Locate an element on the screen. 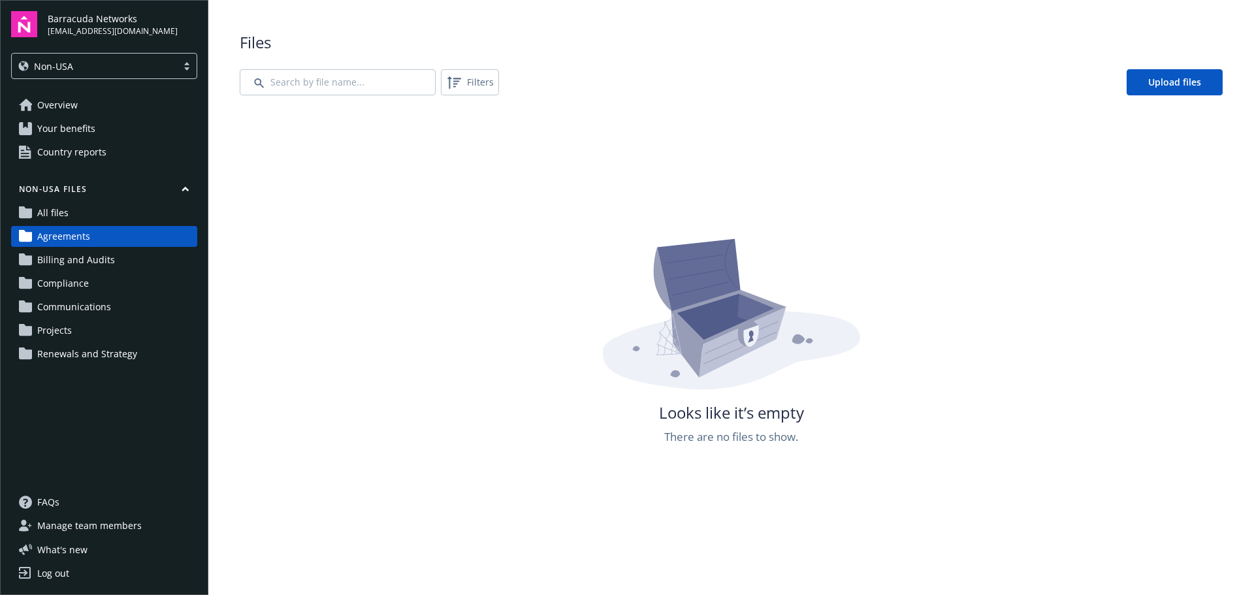 This screenshot has width=1254, height=595. a: Communications is located at coordinates (104, 307).